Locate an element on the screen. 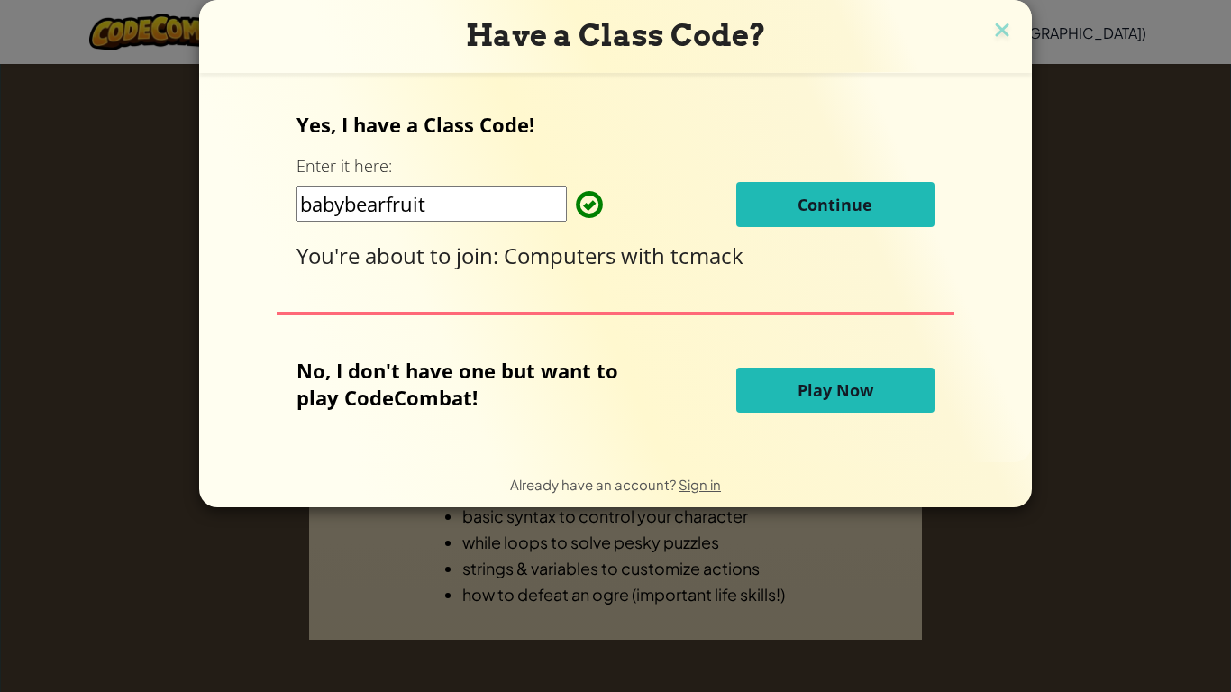 This screenshot has height=692, width=1231. span: Have a Class Code? is located at coordinates (616, 35).